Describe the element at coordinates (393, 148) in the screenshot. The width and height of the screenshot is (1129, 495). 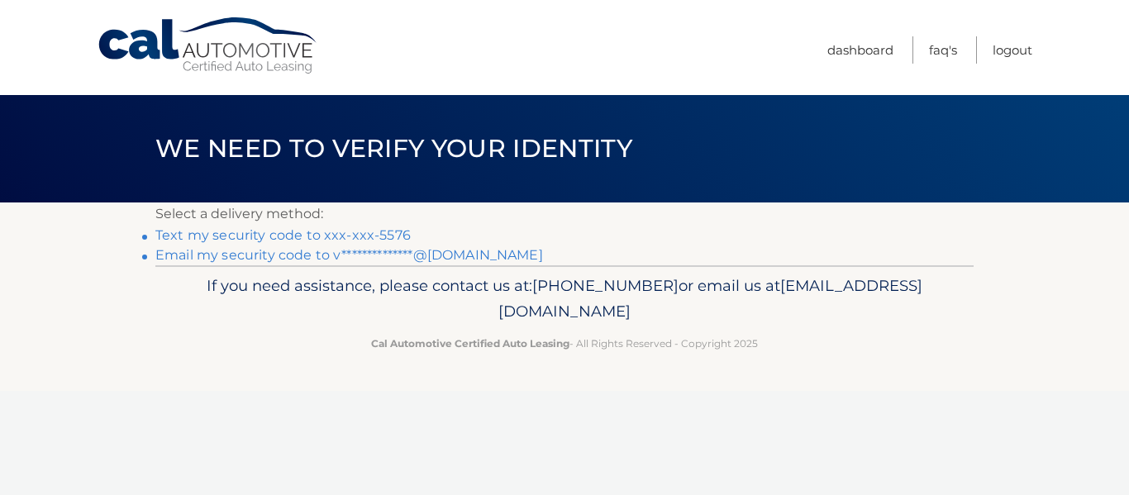
I see `span: We need to verify your identity` at that location.